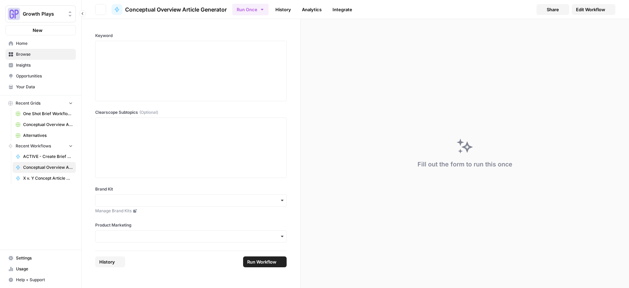 The image size is (629, 288). What do you see at coordinates (107, 262) in the screenshot?
I see `span: History` at bounding box center [107, 262].